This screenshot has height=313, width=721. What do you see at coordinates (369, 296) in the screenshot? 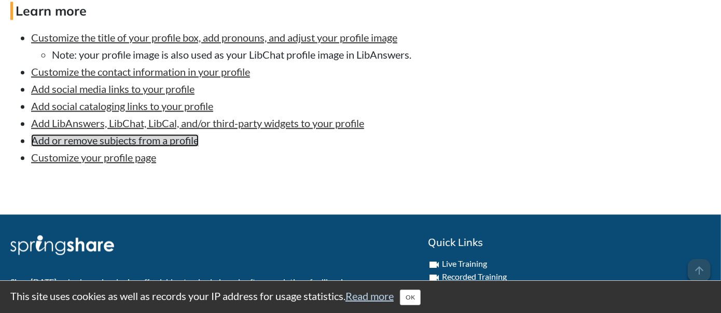
I see `a: Read more` at bounding box center [369, 296].